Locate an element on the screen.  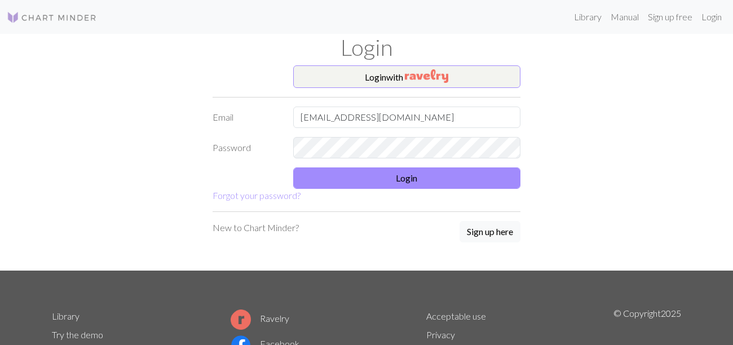
a: Forgot your password? is located at coordinates (257, 195).